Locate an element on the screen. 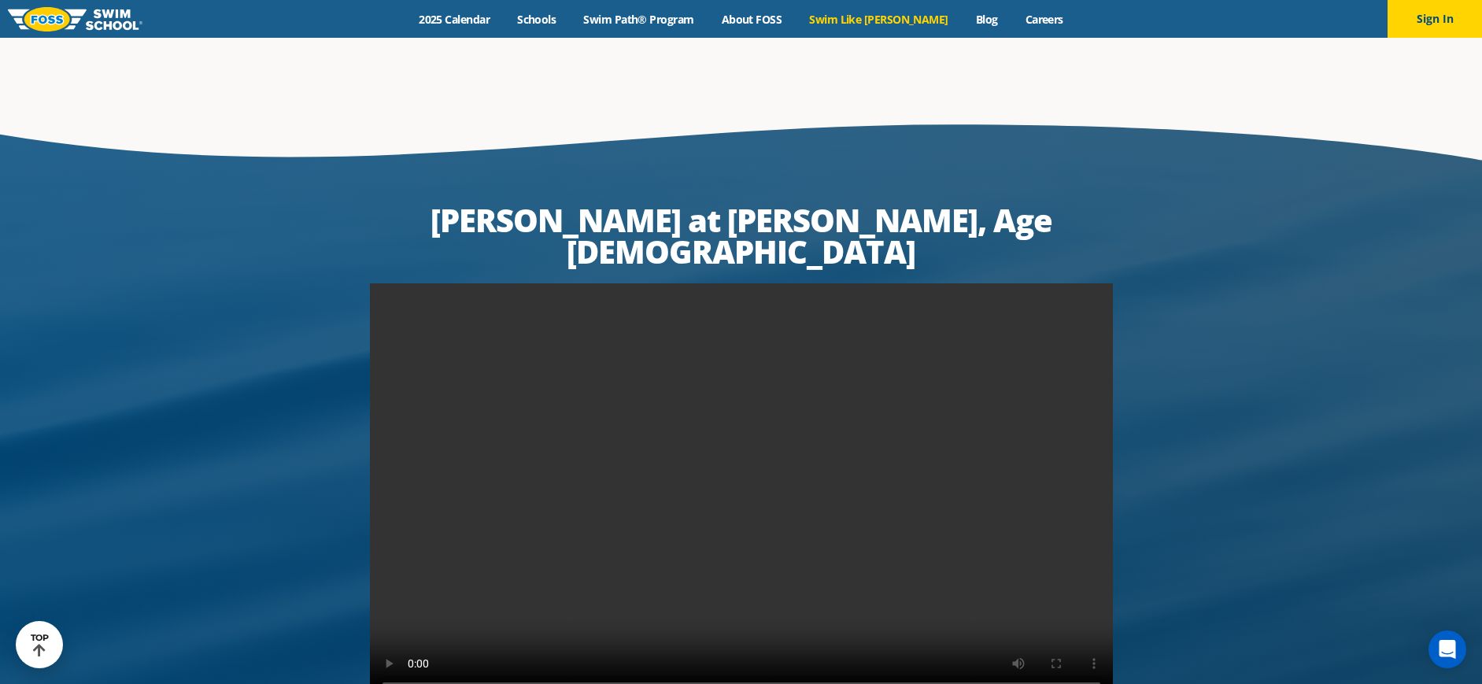 This screenshot has width=1482, height=684. a: Blog is located at coordinates (986, 19).